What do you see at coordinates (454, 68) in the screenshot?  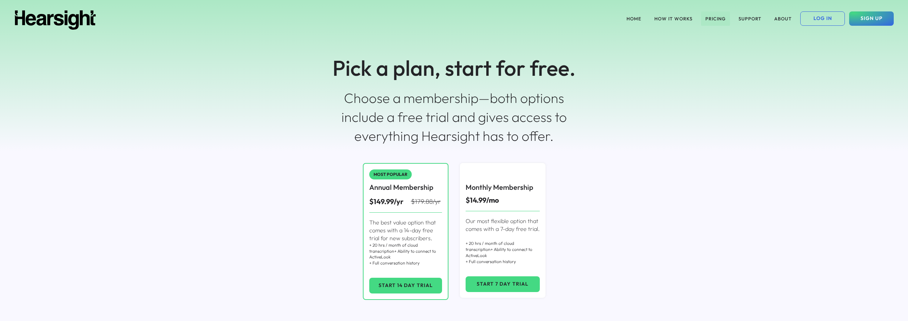 I see `div: Pick a plan, start for free.` at bounding box center [454, 68].